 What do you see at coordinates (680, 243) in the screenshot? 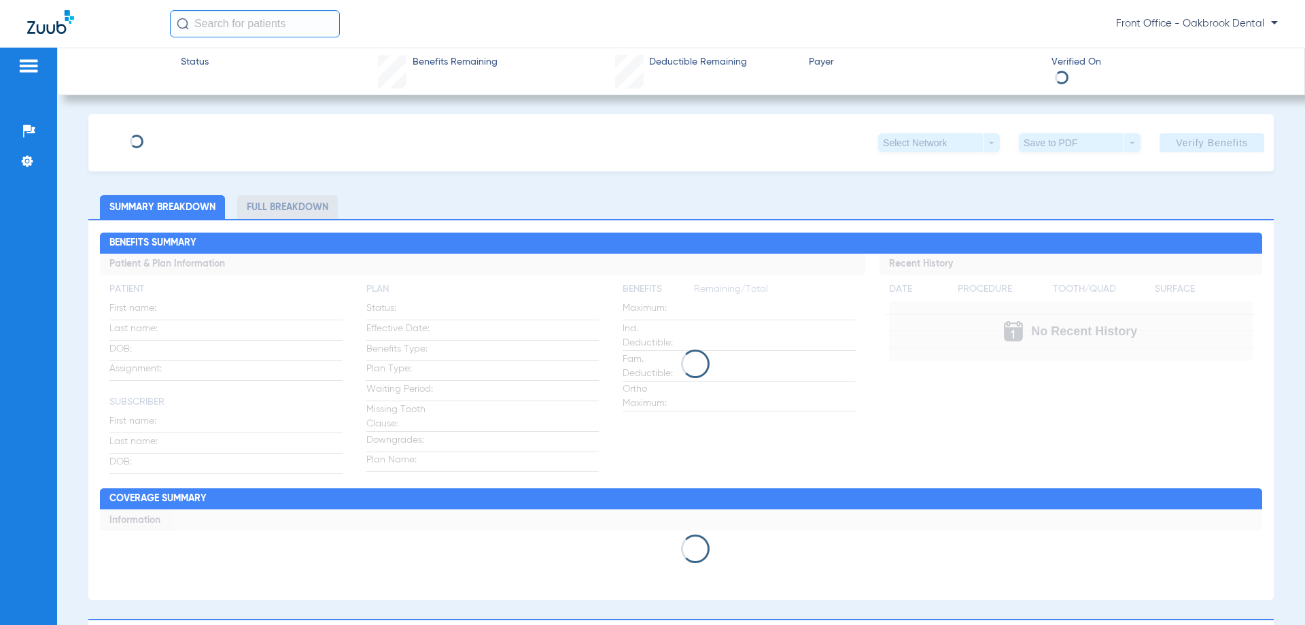
I see `h2: Benefits Summary` at bounding box center [680, 243].